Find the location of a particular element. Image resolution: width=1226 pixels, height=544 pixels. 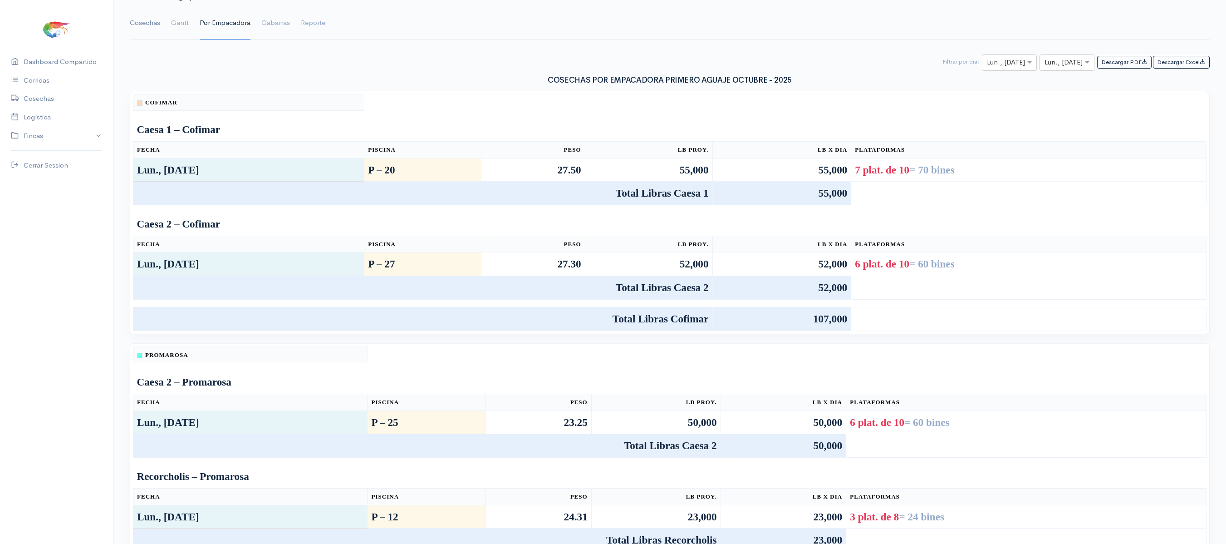

td: P – 25 is located at coordinates (427, 422).